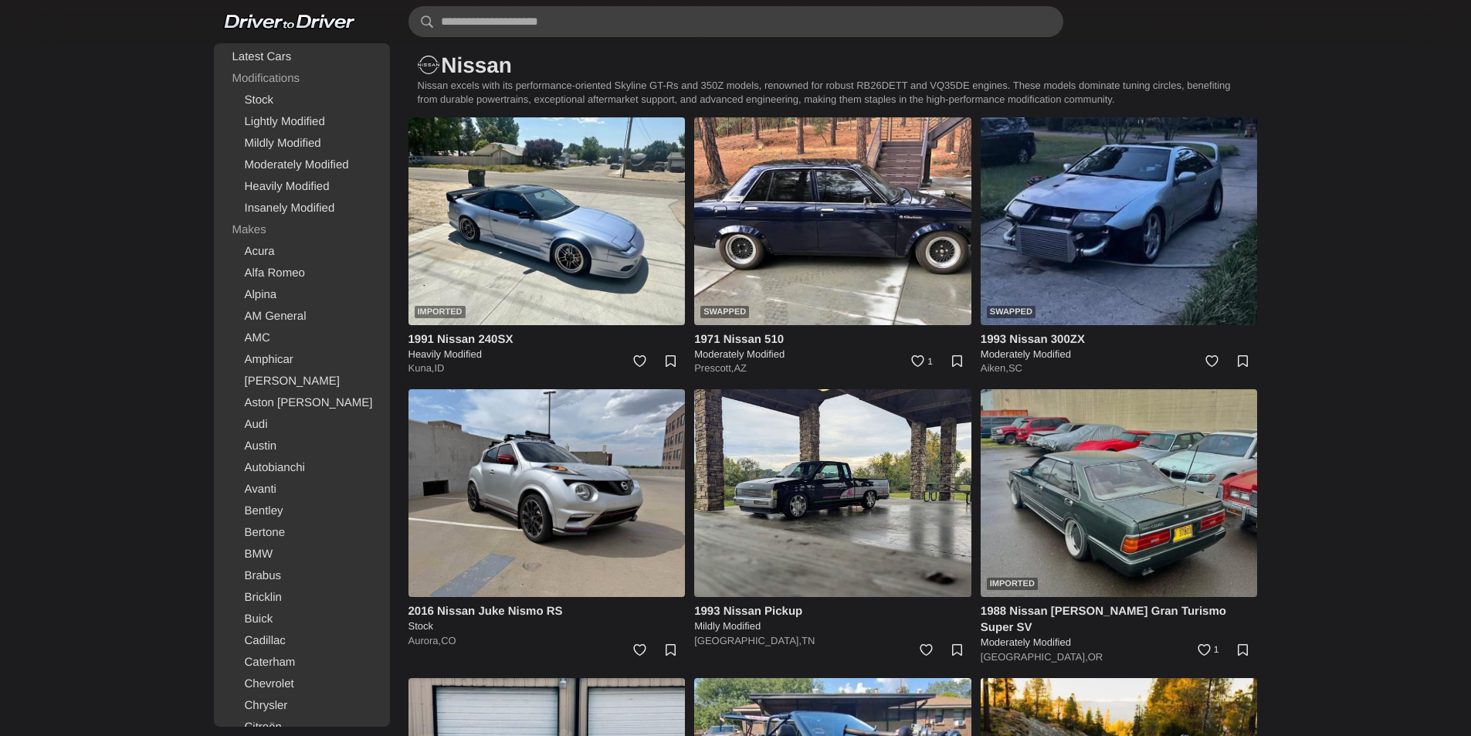 This screenshot has height=736, width=1471. What do you see at coordinates (302, 468) in the screenshot?
I see `a: Autobianchi` at bounding box center [302, 468].